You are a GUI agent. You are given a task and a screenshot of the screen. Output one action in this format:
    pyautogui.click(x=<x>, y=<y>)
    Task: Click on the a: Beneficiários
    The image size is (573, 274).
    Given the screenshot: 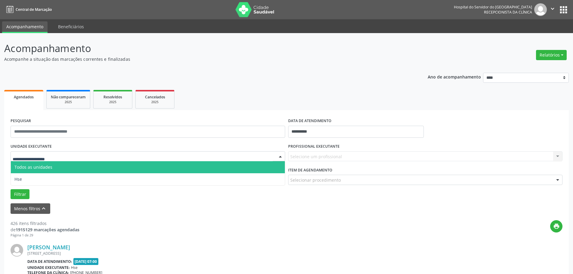 What is the action you would take?
    pyautogui.click(x=71, y=26)
    